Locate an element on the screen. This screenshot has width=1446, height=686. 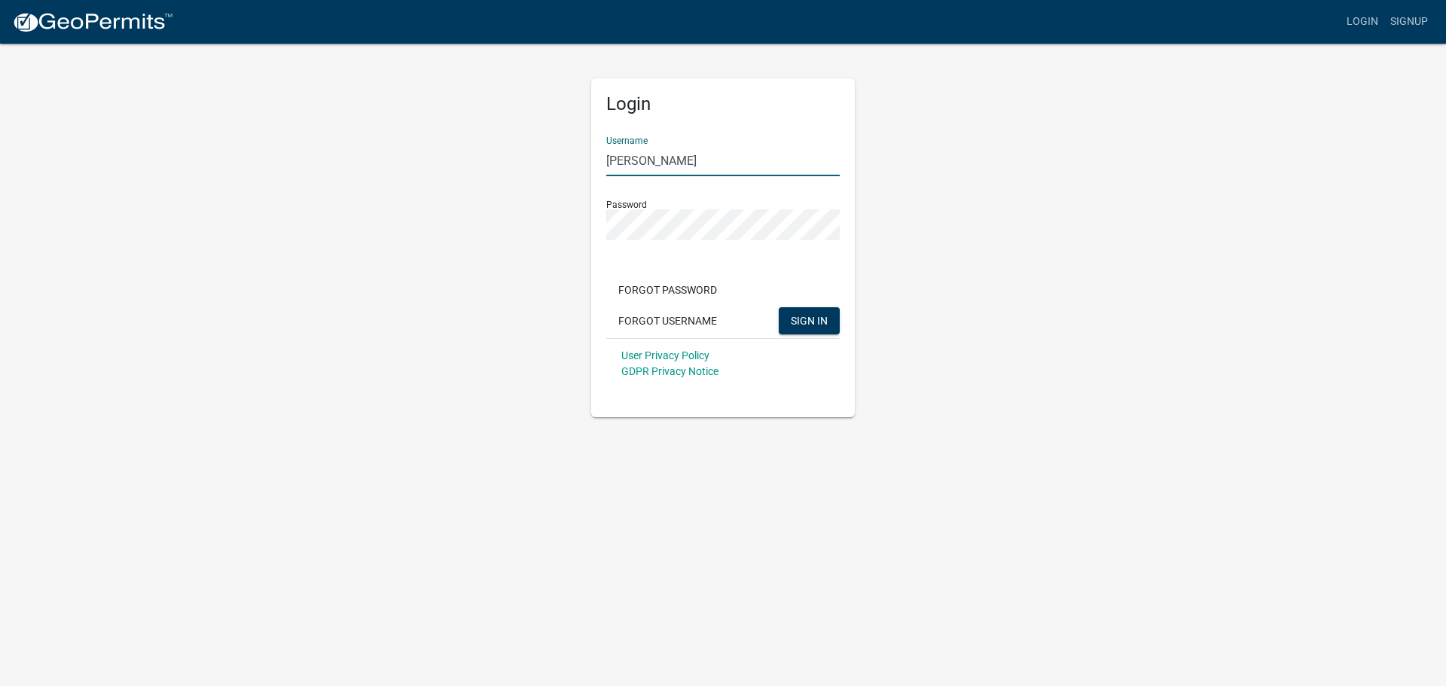
h5: Login is located at coordinates (723, 104).